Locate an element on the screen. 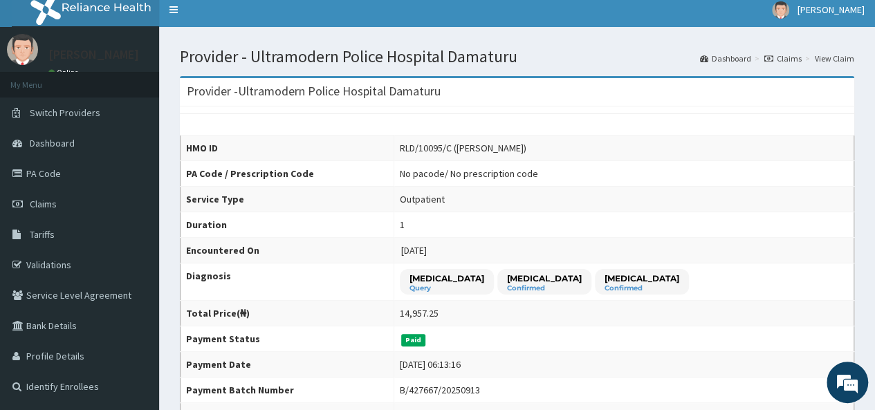 Image resolution: width=875 pixels, height=410 pixels. th: Duration is located at coordinates (287, 225).